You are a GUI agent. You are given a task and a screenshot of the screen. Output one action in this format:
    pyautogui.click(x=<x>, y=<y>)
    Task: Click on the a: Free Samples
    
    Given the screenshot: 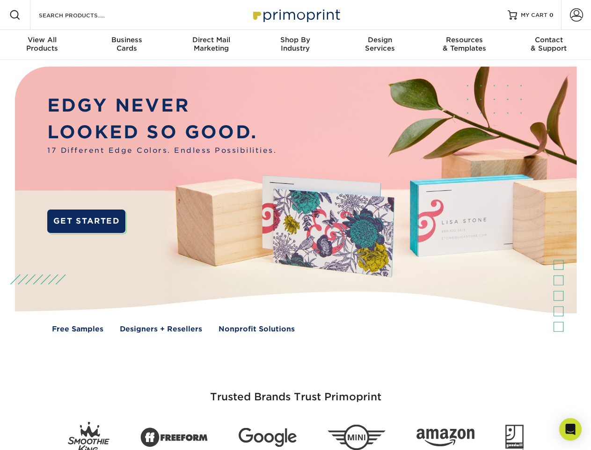 What is the action you would take?
    pyautogui.click(x=78, y=329)
    